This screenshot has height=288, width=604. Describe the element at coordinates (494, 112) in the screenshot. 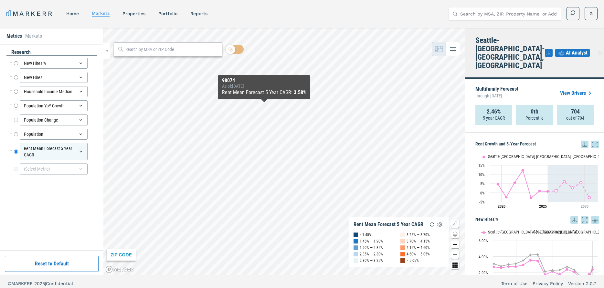

I see `strong: 2.46%` at that location.